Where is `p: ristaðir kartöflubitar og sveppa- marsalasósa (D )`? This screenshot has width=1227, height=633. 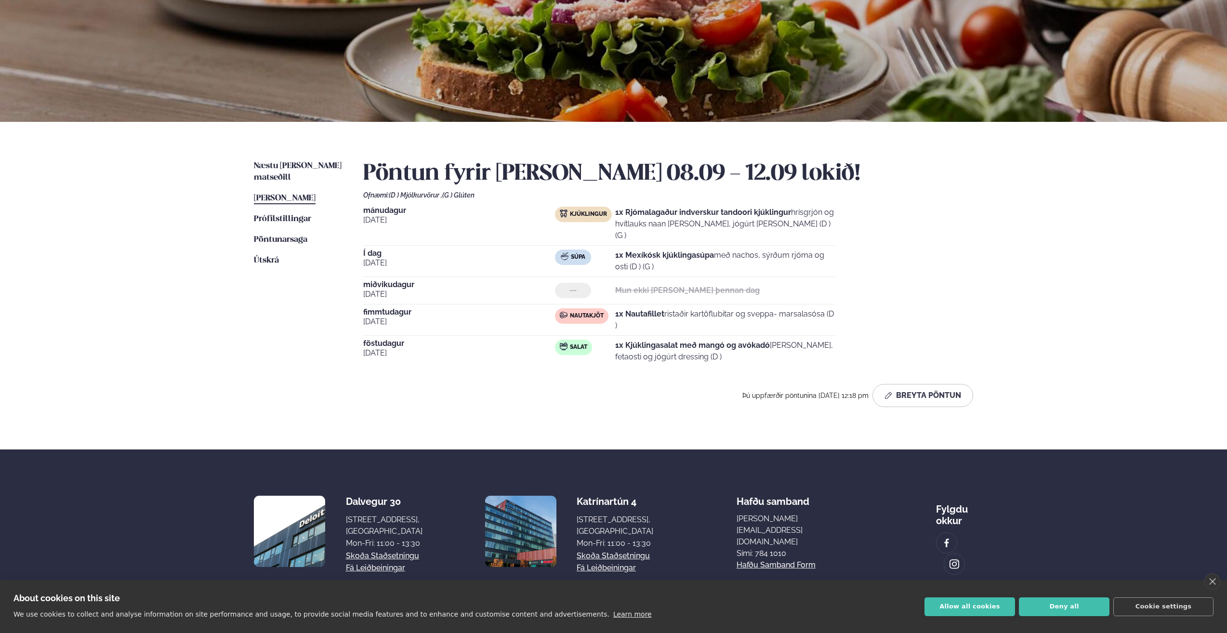 p: ristaðir kartöflubitar og sveppa- marsalasósa (D ) is located at coordinates (725, 320).